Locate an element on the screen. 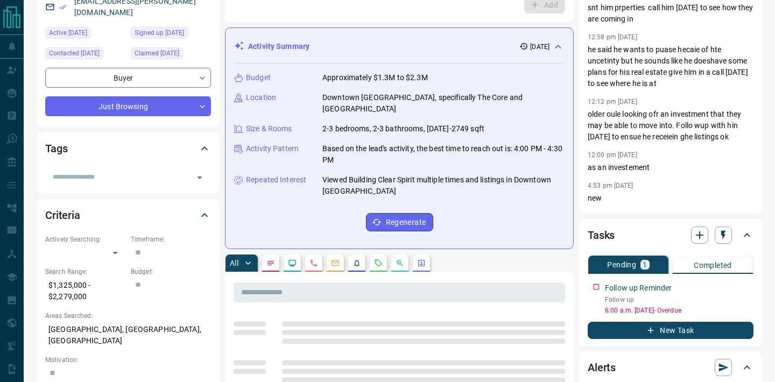 Image resolution: width=775 pixels, height=382 pixels. svg: Notes is located at coordinates (271, 263).